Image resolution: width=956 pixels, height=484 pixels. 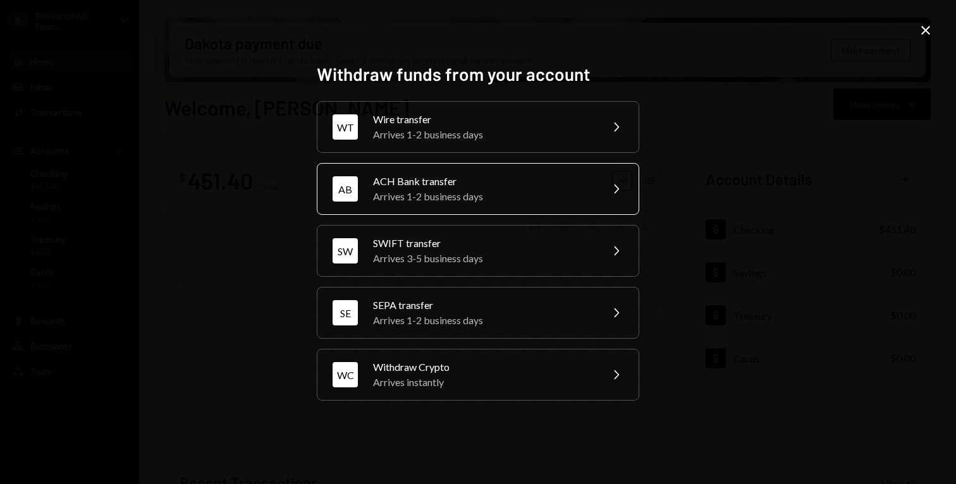 What do you see at coordinates (483, 305) in the screenshot?
I see `div: SEPA transfer` at bounding box center [483, 305].